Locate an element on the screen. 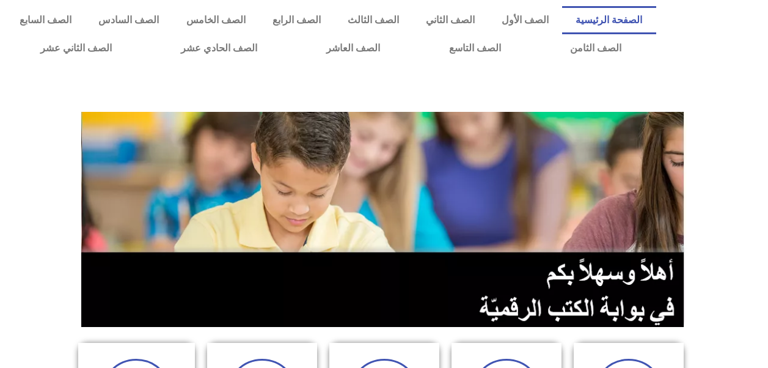 This screenshot has height=368, width=768. a: الصف الأول is located at coordinates (525, 20).